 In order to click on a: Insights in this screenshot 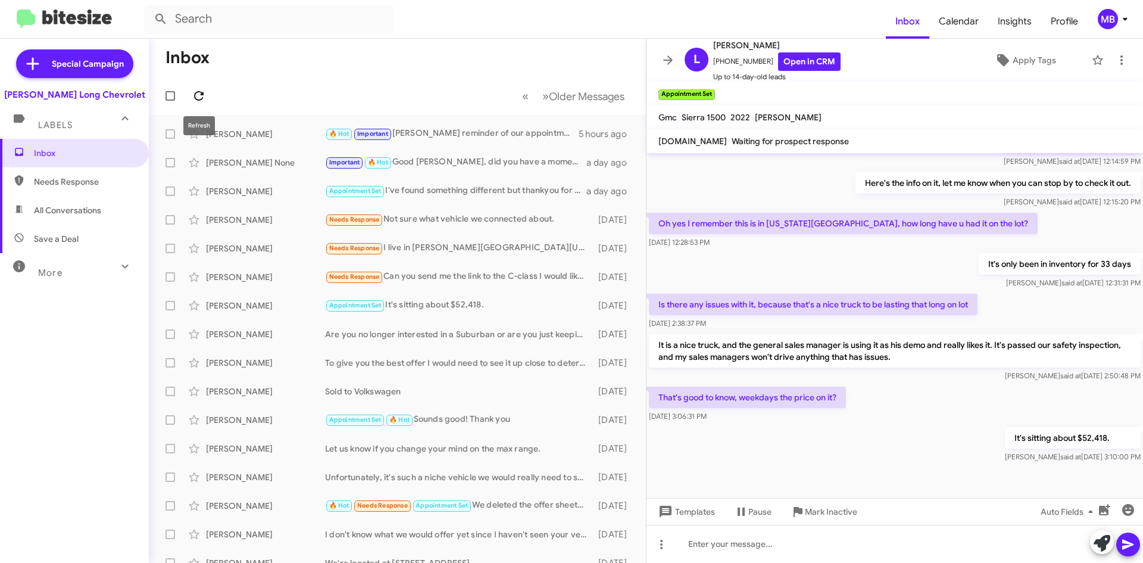, I will do `click(1014, 21)`.